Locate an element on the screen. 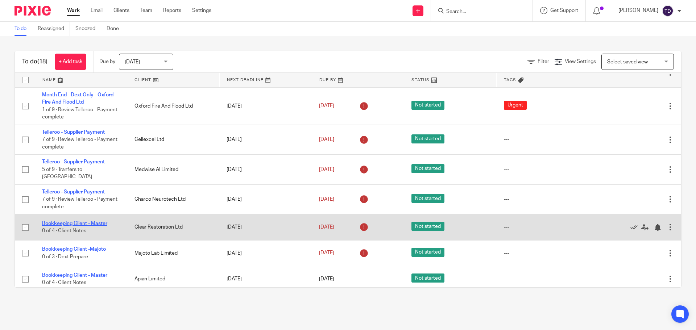 This screenshot has width=696, height=330. span: Urgent is located at coordinates (515, 105).